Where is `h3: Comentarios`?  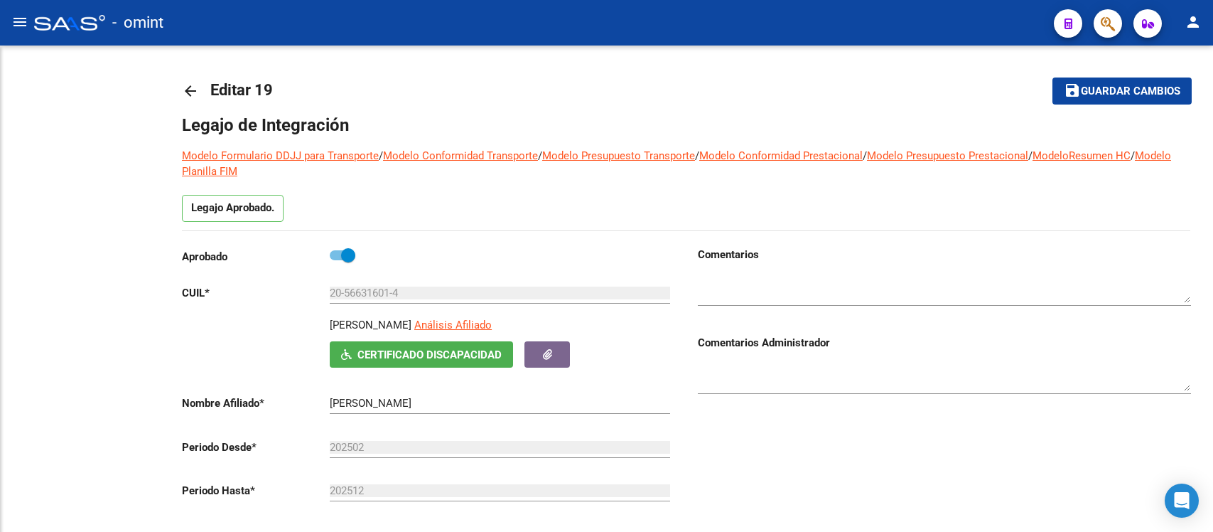
h3: Comentarios is located at coordinates (945, 254).